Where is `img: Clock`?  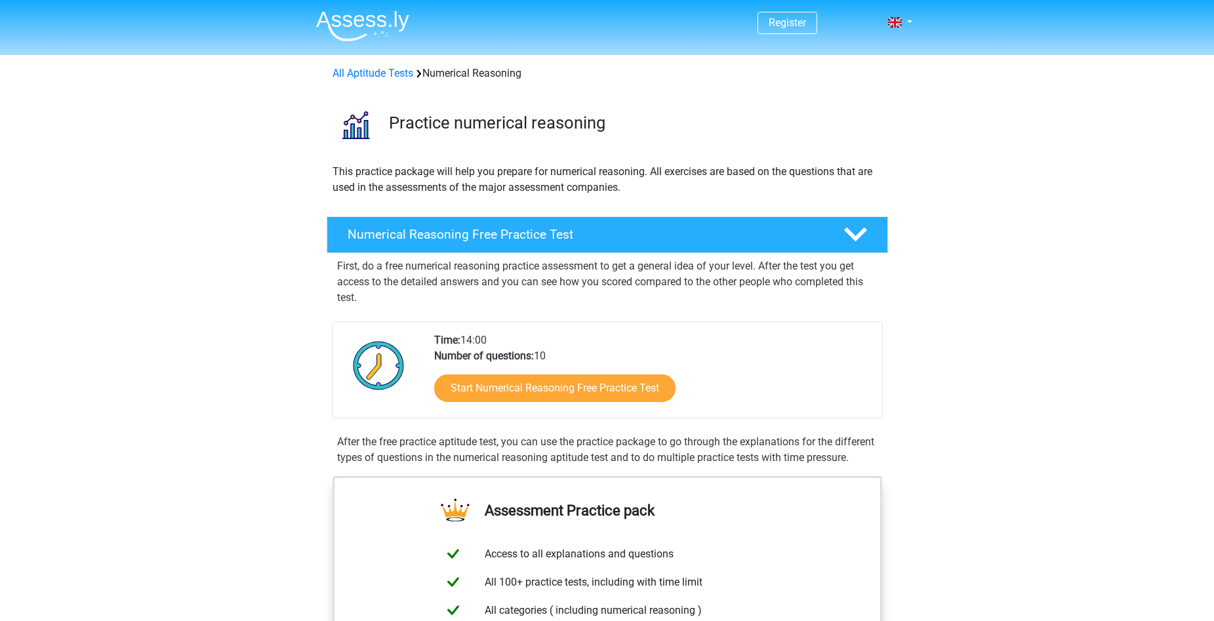 img: Clock is located at coordinates (379, 365).